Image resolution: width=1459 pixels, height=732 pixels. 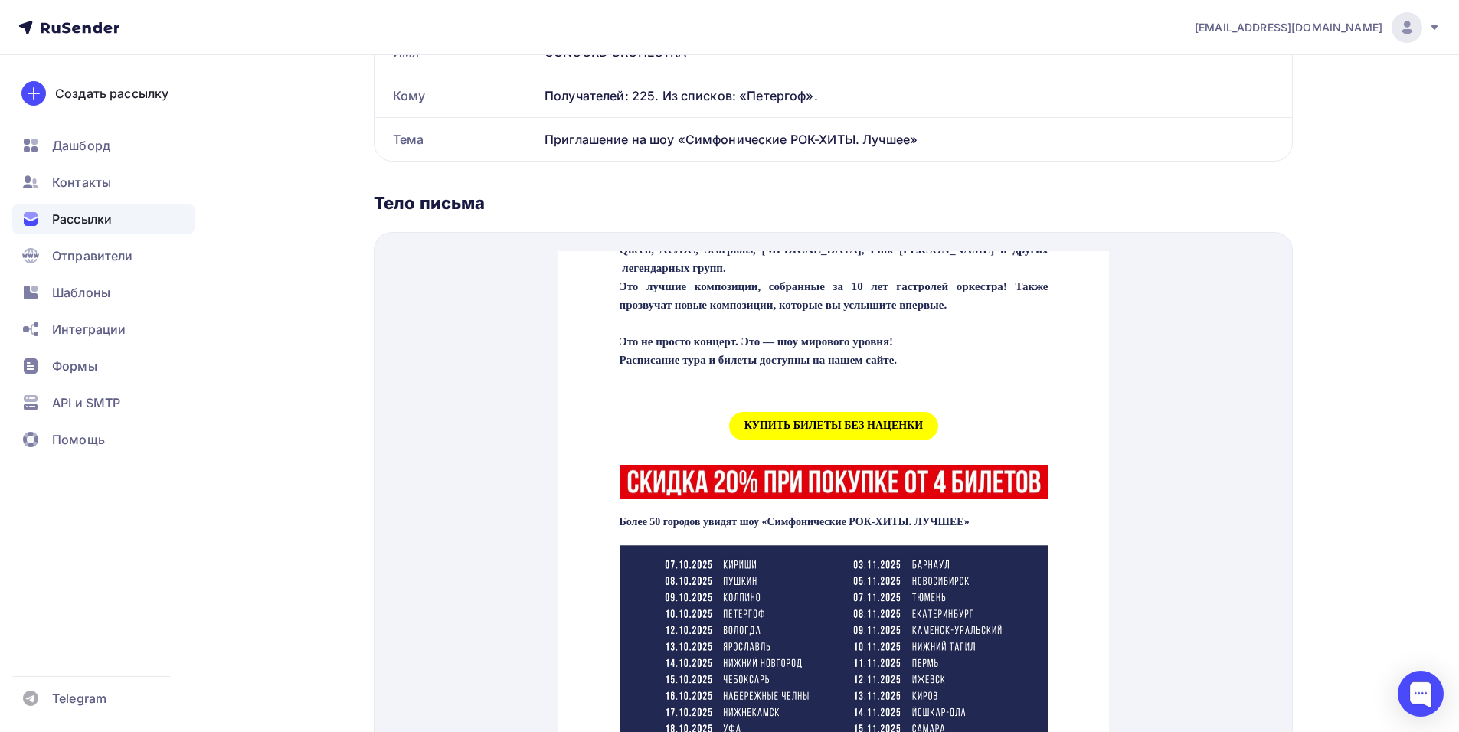 What do you see at coordinates (275, 175) in the screenshot?
I see `span: КУПИТЬ БИЛЕТЫ БЕЗ НАЦЕНКИ` at bounding box center [275, 175].